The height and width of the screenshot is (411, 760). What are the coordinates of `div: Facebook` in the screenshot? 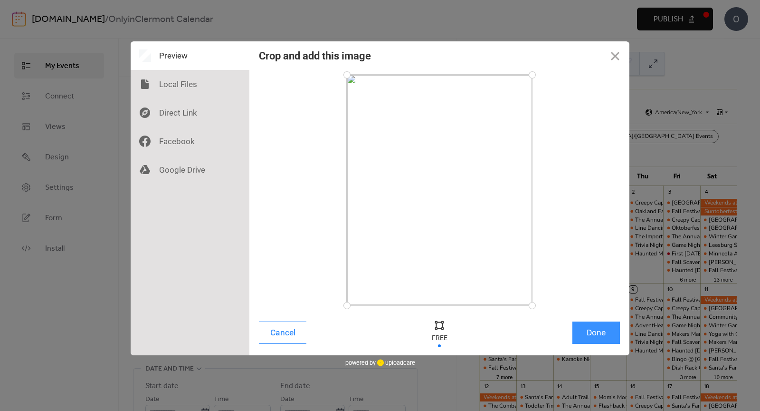 It's located at (190, 141).